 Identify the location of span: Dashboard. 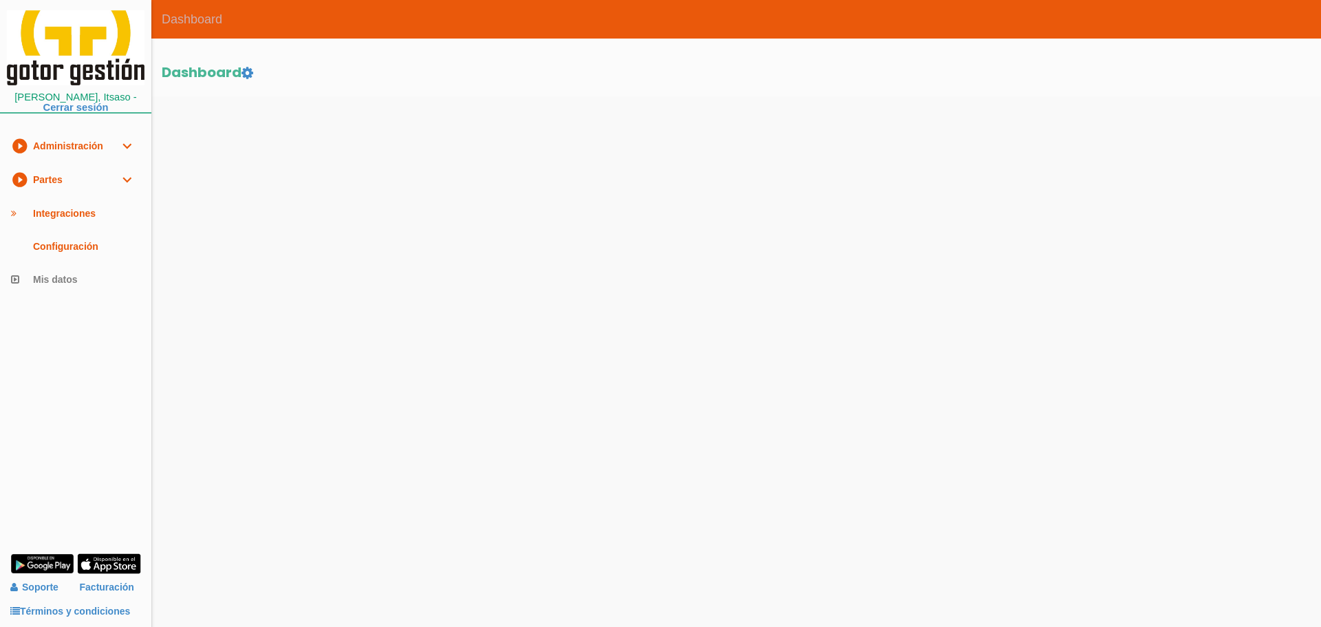
(192, 19).